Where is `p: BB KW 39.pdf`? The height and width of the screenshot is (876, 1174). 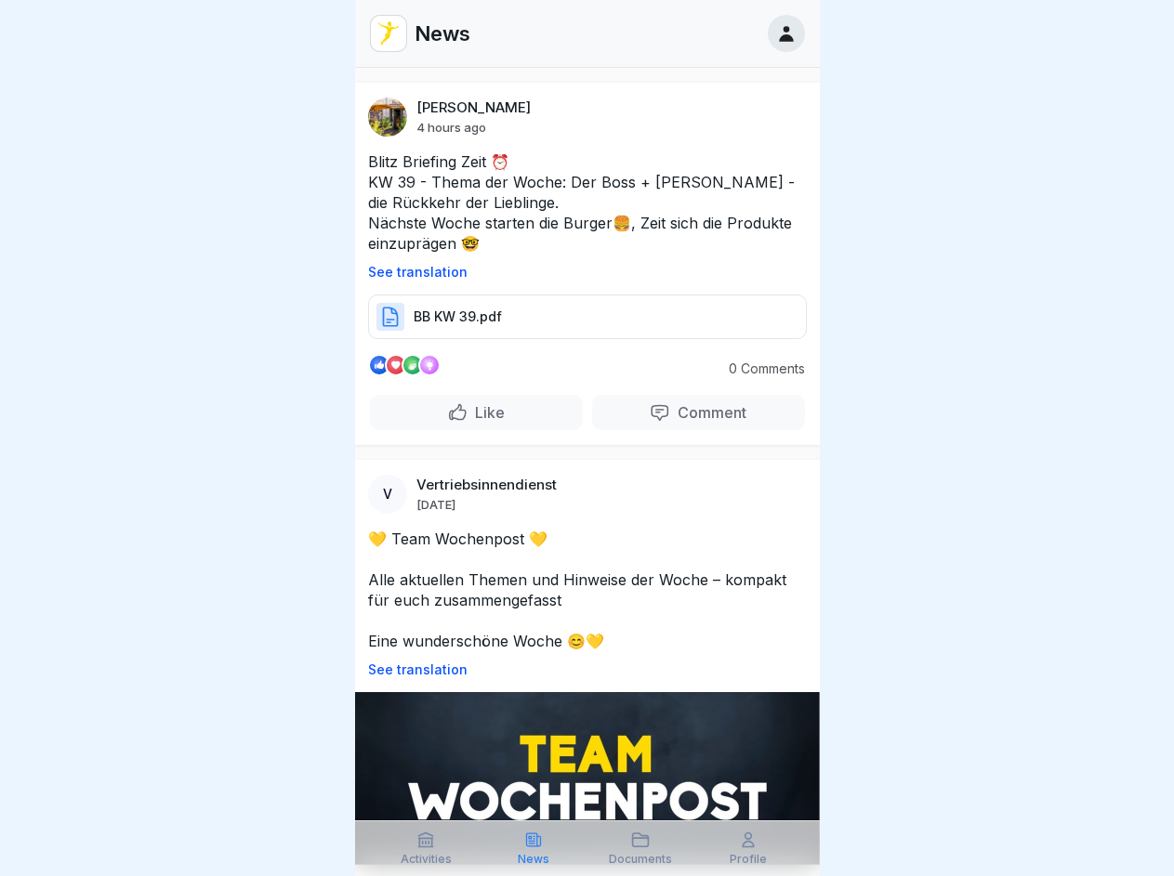
p: BB KW 39.pdf is located at coordinates (457, 317).